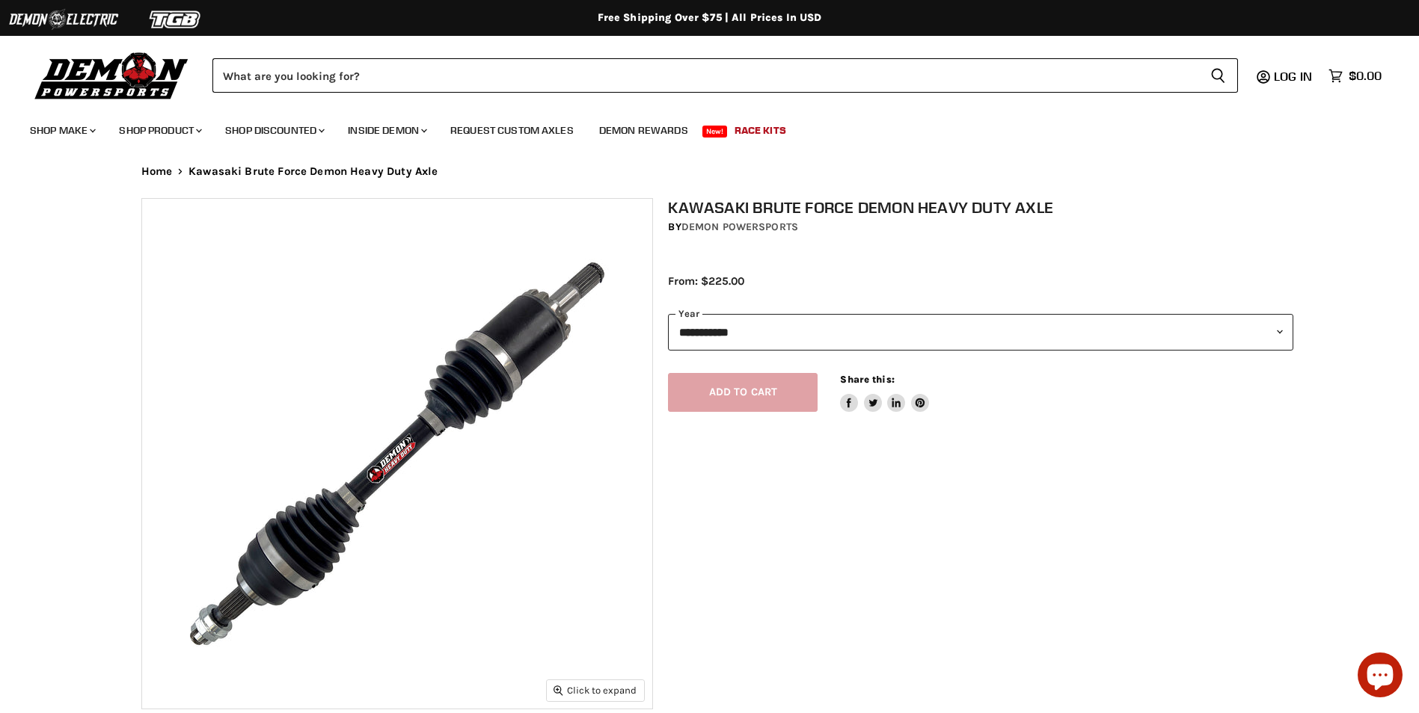  What do you see at coordinates (1294, 76) in the screenshot?
I see `a: Log in` at bounding box center [1294, 76].